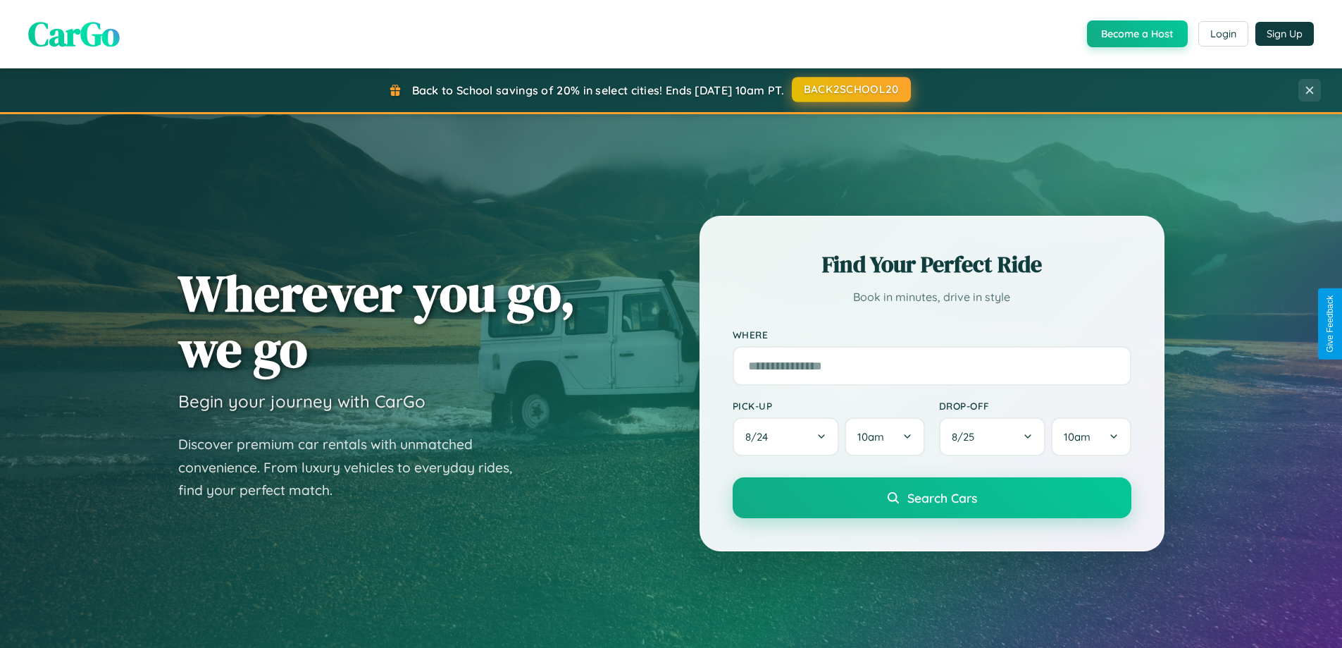 Image resolution: width=1342 pixels, height=648 pixels. What do you see at coordinates (967, 436) in the screenshot?
I see `span: 8 / 25` at bounding box center [967, 436].